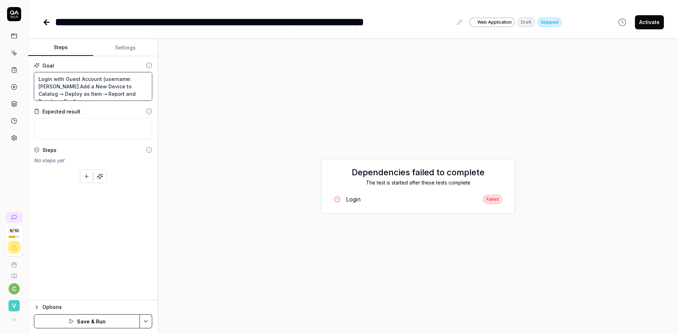 The image size is (678, 334). Describe the element at coordinates (49, 150) in the screenshot. I see `div: Steps` at that location.